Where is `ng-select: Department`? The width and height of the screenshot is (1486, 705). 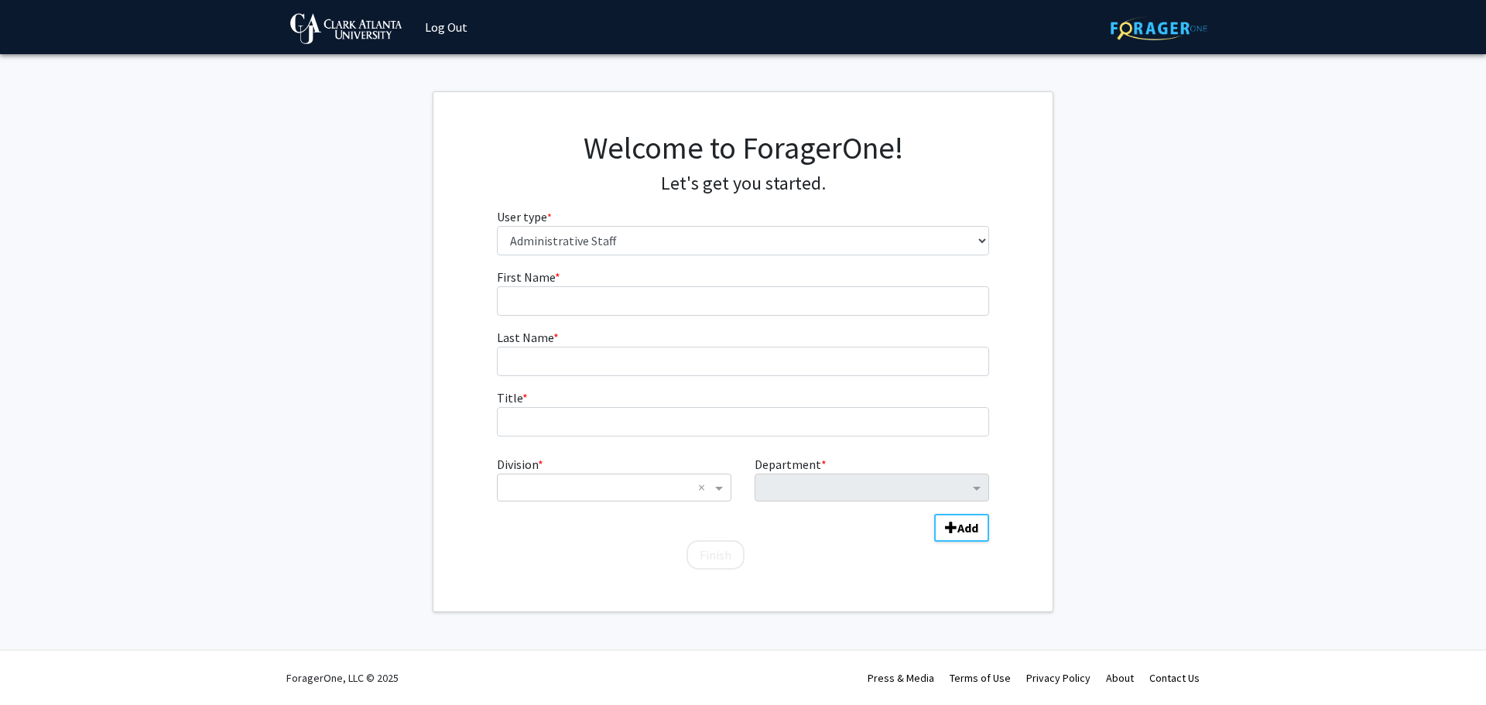 ng-select: Department is located at coordinates (872, 488).